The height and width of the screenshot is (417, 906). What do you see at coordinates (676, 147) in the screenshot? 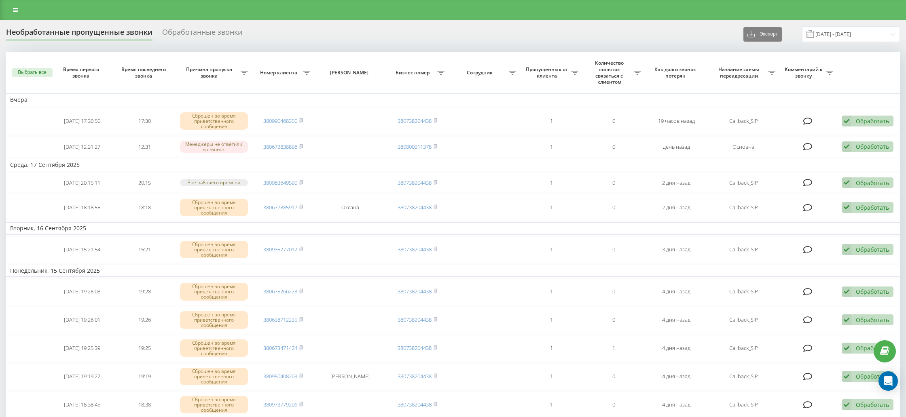
I see `td: день назад` at bounding box center [676, 147].